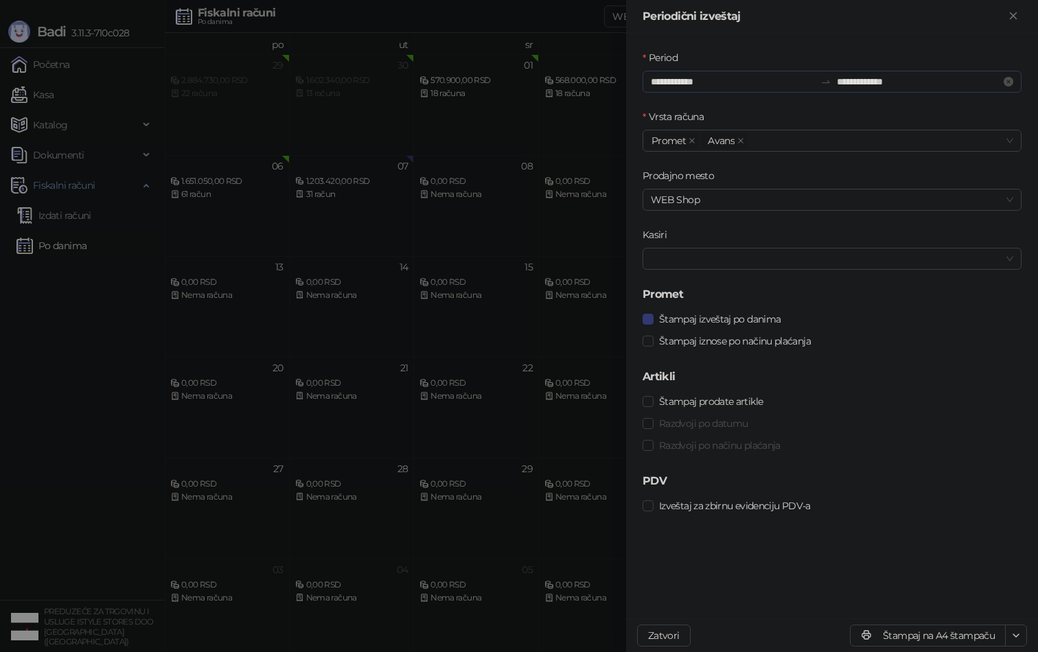 Image resolution: width=1038 pixels, height=652 pixels. What do you see at coordinates (832, 200) in the screenshot?
I see `span: WEB Shop` at bounding box center [832, 200].